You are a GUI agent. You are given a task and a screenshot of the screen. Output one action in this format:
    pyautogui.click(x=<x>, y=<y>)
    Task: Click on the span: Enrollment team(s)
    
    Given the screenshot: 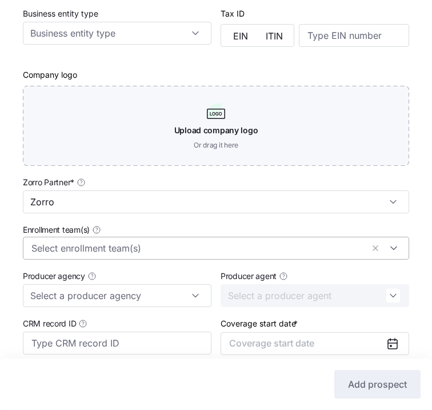 What is the action you would take?
    pyautogui.click(x=56, y=230)
    